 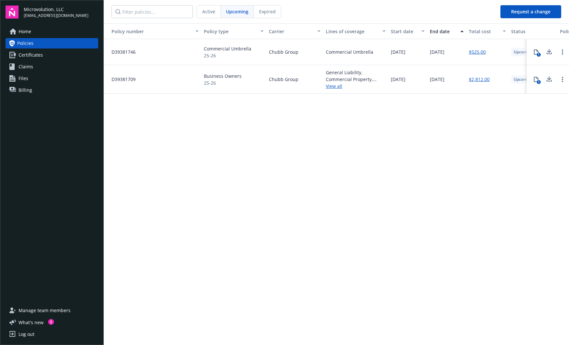 I want to click on button: Carrier, so click(x=295, y=31).